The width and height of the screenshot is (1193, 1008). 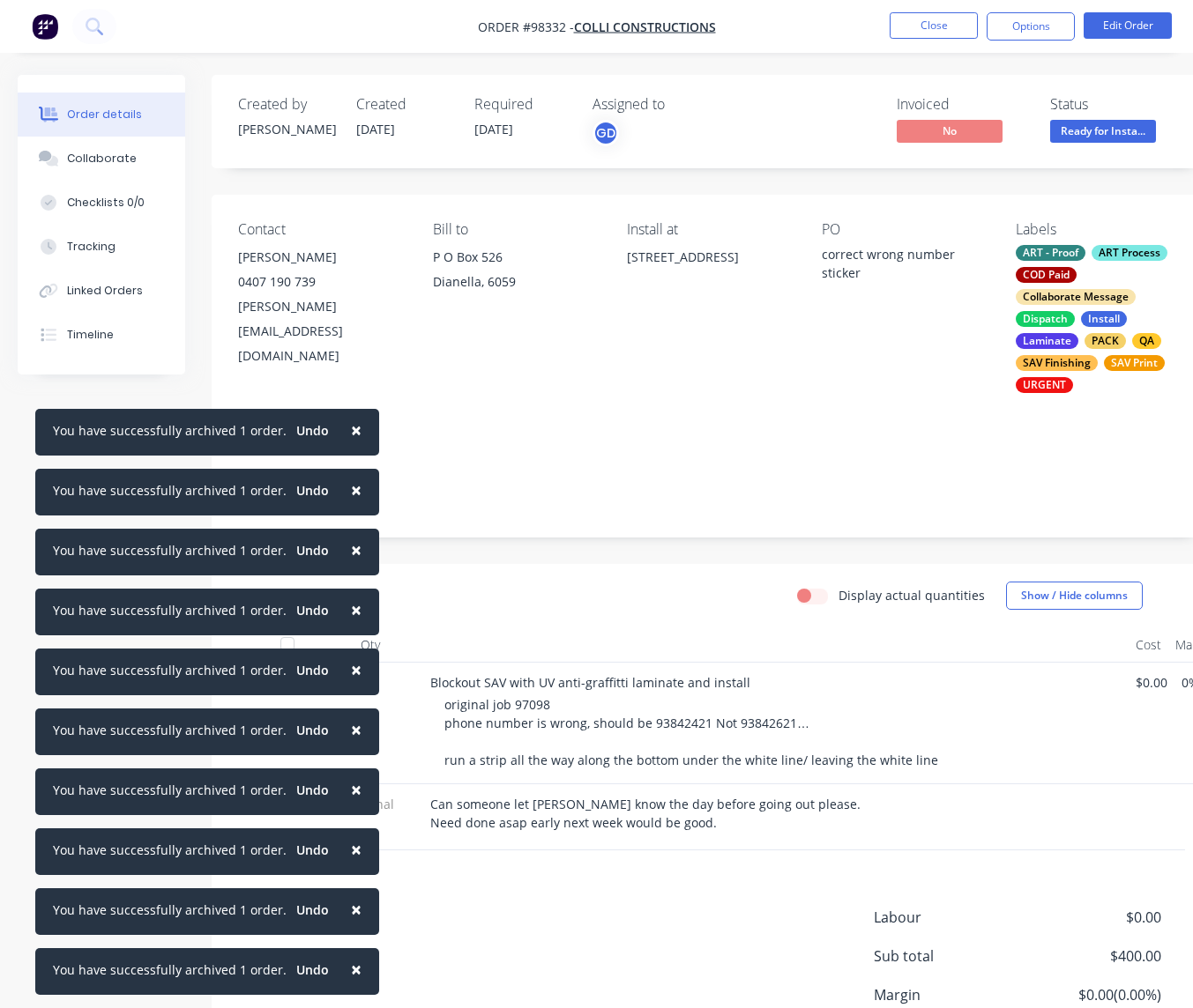 I want to click on button: Ready for Insta..., so click(x=1103, y=133).